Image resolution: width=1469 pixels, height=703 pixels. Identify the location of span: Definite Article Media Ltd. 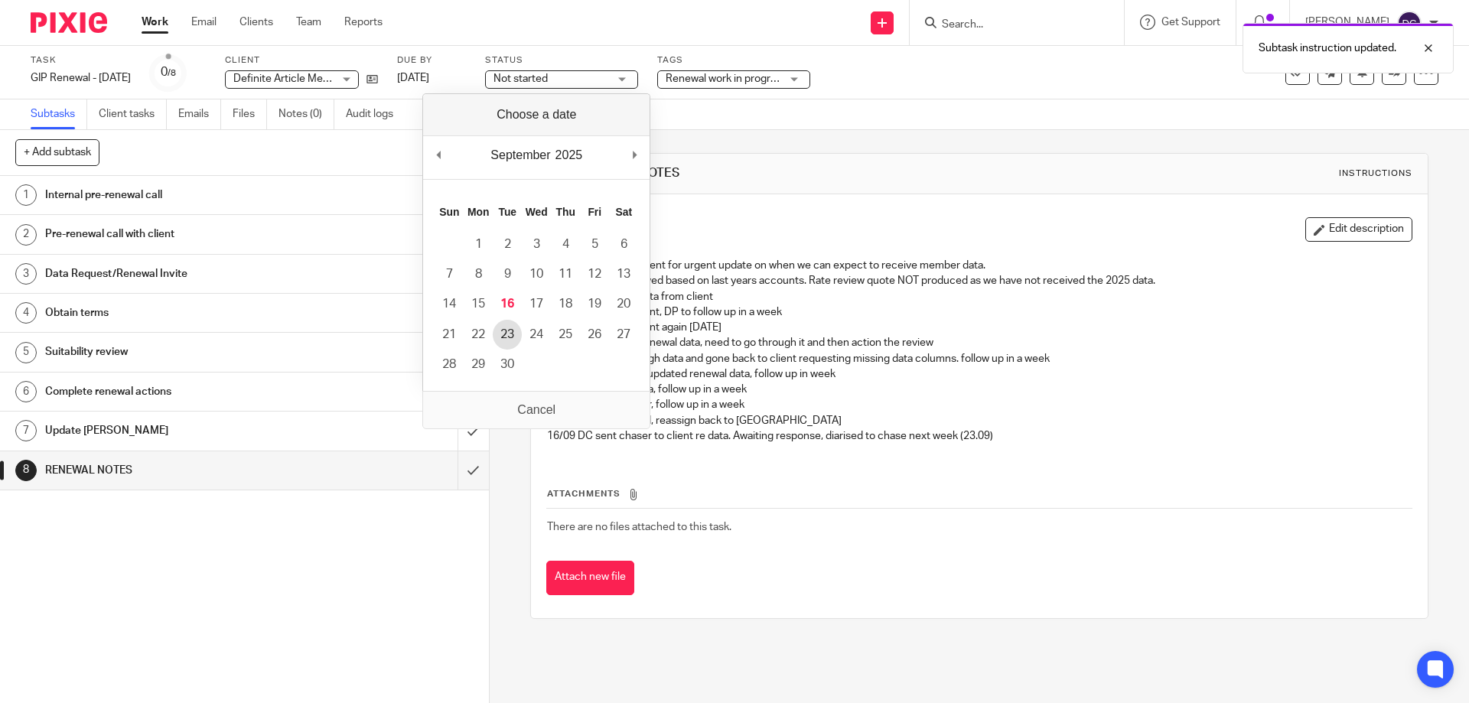
(294, 79).